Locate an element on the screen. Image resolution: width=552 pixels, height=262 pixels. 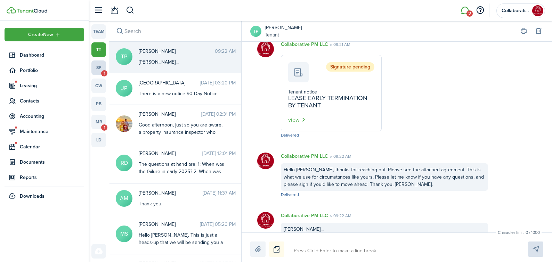
span: Justin Miller is located at coordinates (170, 114).